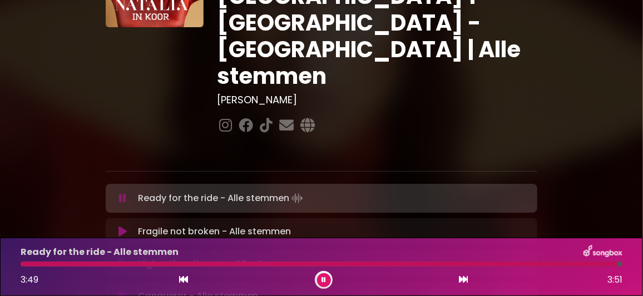  I want to click on p: Fragile not broken - Alle stemmen, so click(214, 232).